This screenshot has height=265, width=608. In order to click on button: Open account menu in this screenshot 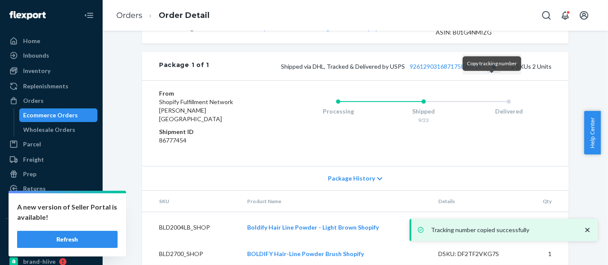, I will do `click(584, 15)`.